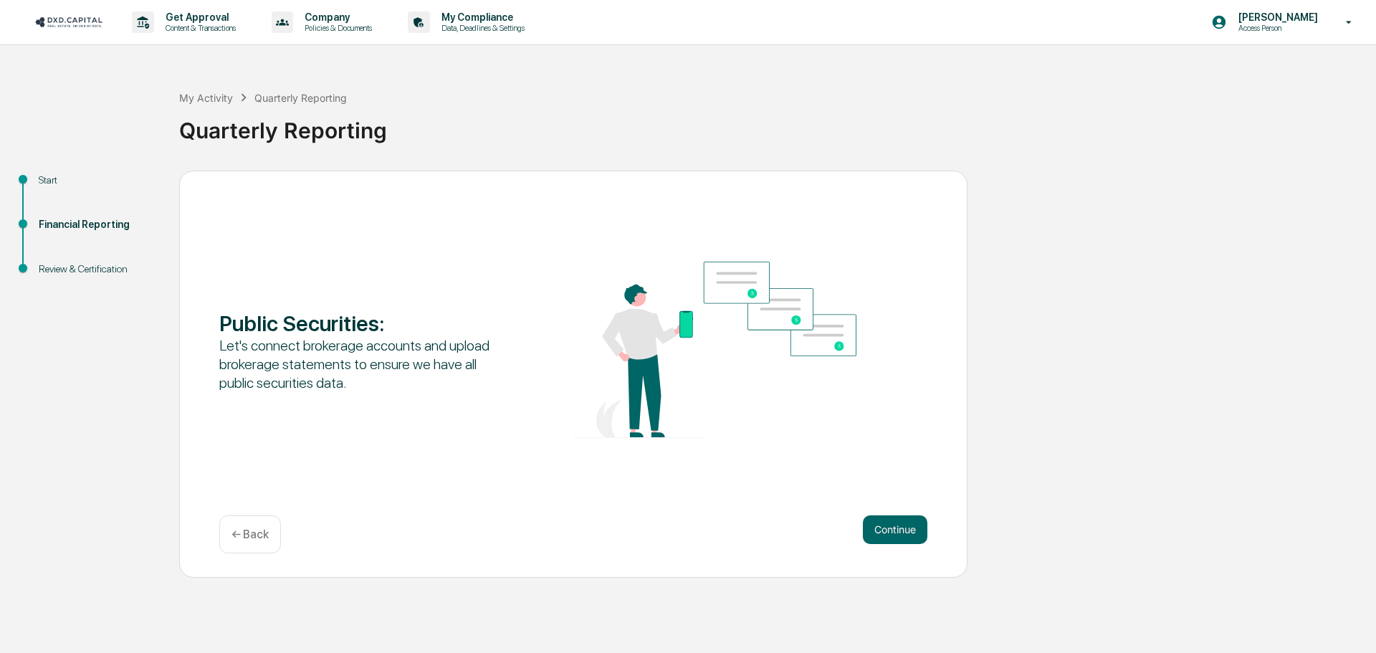 This screenshot has height=653, width=1376. What do you see at coordinates (336, 28) in the screenshot?
I see `p: Policies & Documents` at bounding box center [336, 28].